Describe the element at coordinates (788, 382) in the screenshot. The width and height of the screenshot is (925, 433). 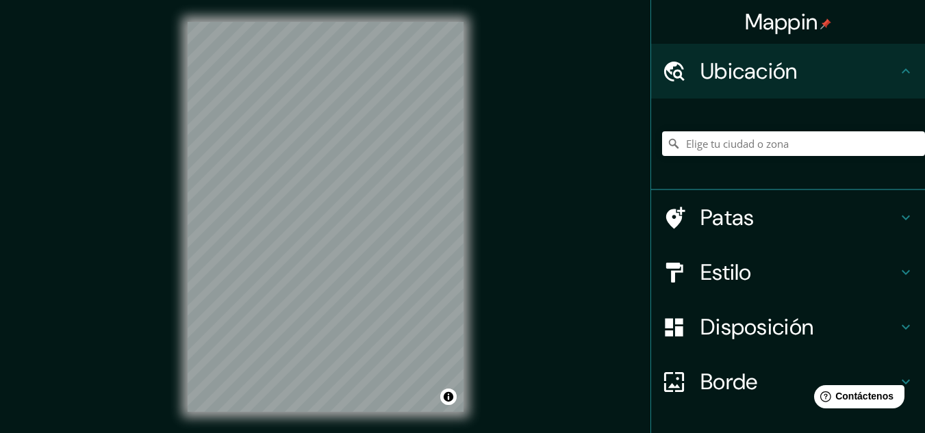
I see `div: Borde` at that location.